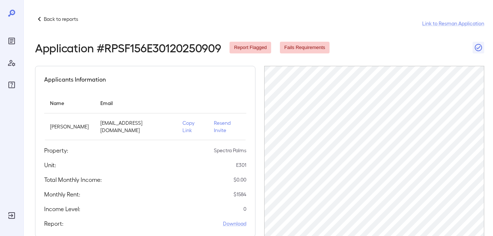 The height and width of the screenshot is (236, 493). What do you see at coordinates (73, 179) in the screenshot?
I see `h5: Total Monthly Income:` at bounding box center [73, 179].